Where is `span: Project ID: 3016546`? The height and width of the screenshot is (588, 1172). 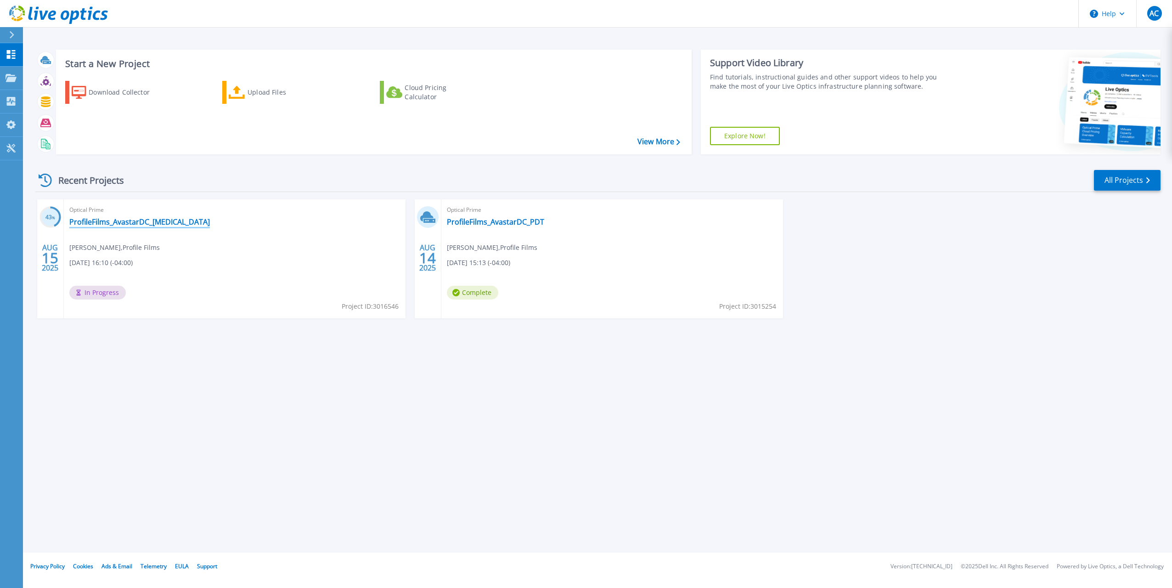 span: Project ID: 3016546 is located at coordinates (370, 306).